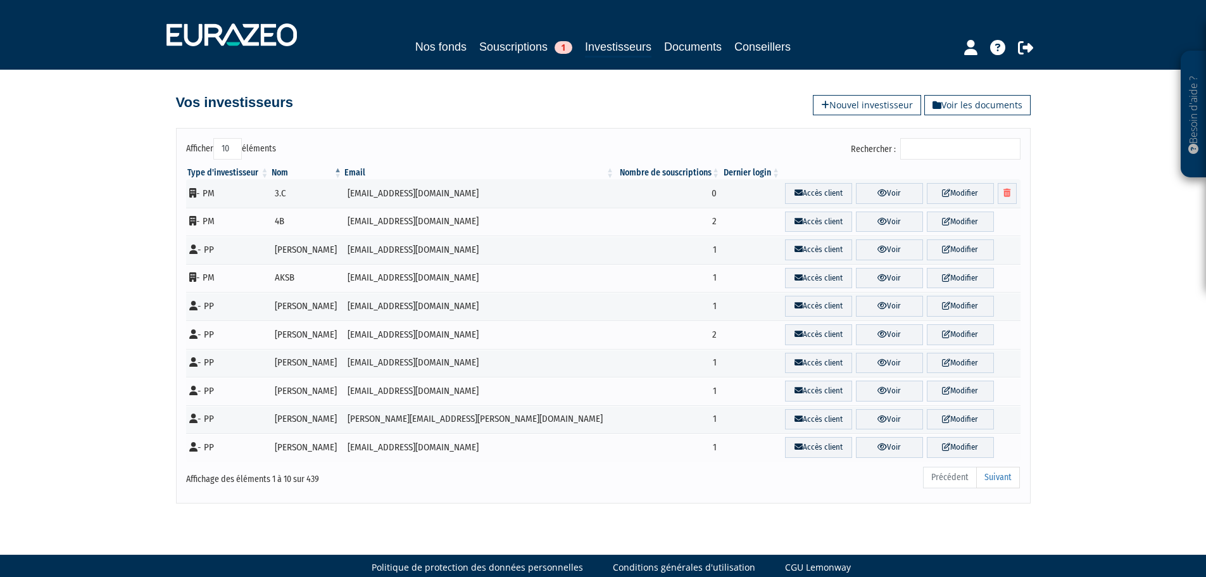  What do you see at coordinates (525, 47) in the screenshot?
I see `a: Souscriptions1` at bounding box center [525, 47].